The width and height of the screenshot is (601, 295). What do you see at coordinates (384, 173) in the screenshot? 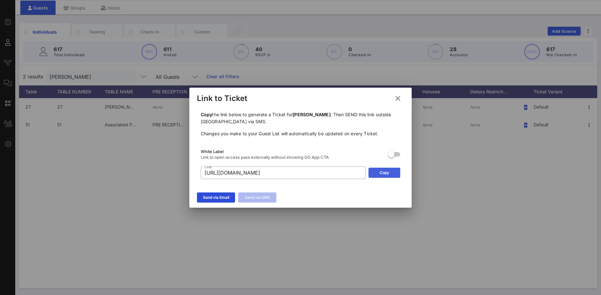
I see `button: Copy` at bounding box center [384, 173].